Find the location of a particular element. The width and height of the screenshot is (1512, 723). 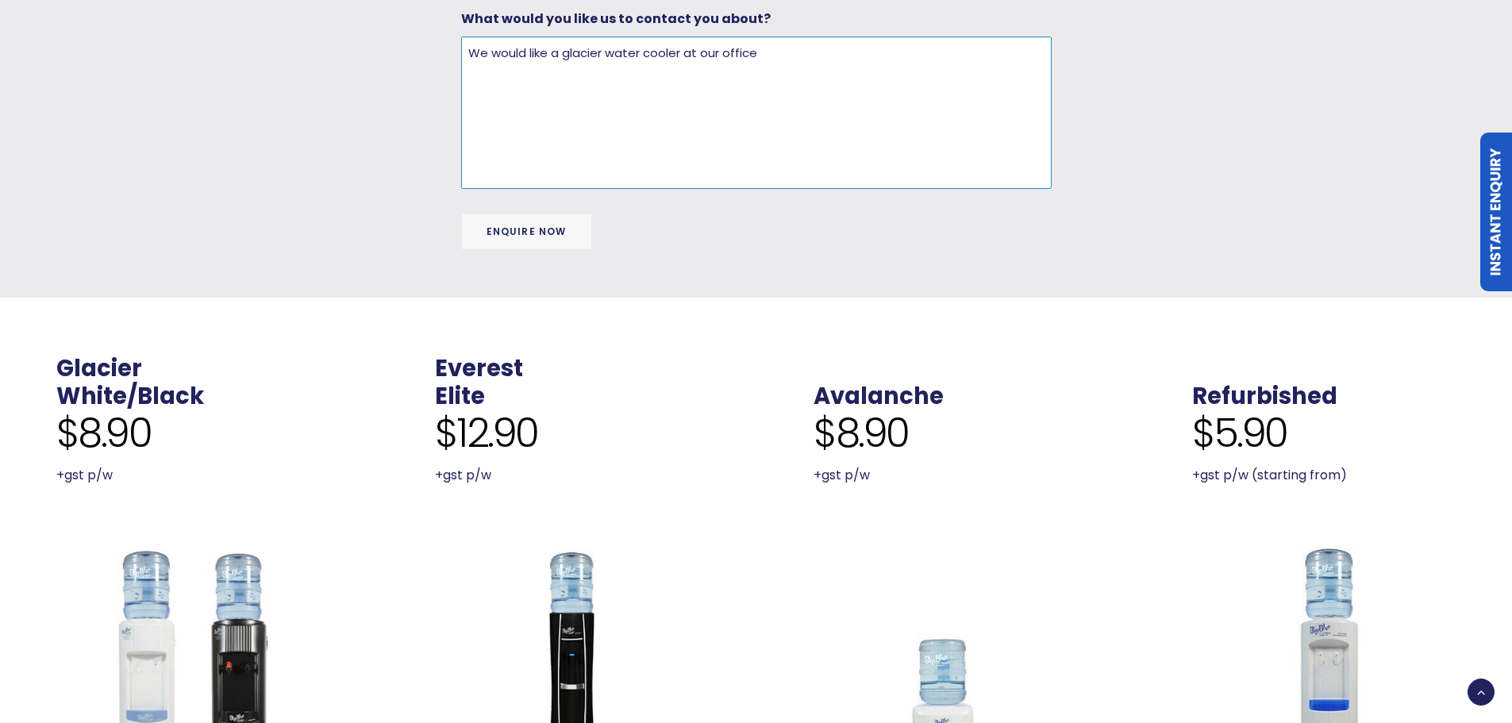

input: Enquire Now is located at coordinates (526, 232).